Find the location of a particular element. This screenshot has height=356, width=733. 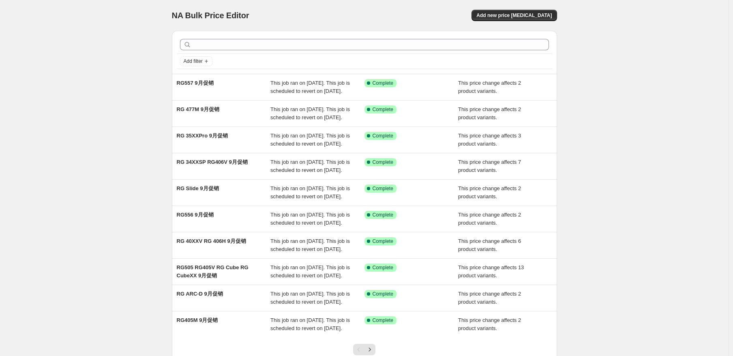

span: NA Bulk Price Editor is located at coordinates (210, 15).